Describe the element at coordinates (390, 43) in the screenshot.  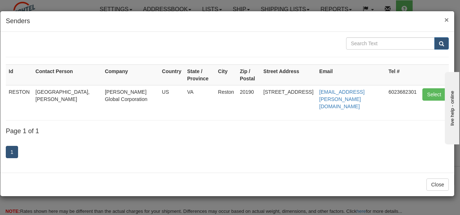
I see `input: Search Text` at that location.